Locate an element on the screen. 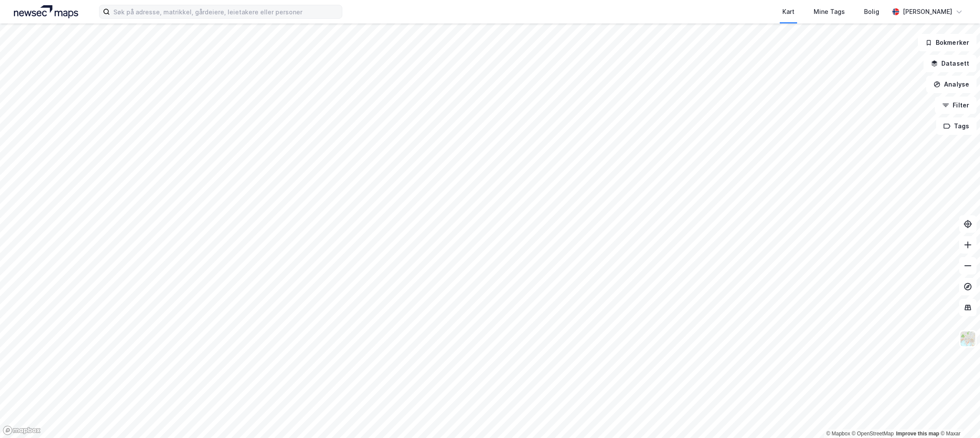  input: Søk på adresse, matrikkel, gårdeiere, leietakere eller personer is located at coordinates (226, 12).